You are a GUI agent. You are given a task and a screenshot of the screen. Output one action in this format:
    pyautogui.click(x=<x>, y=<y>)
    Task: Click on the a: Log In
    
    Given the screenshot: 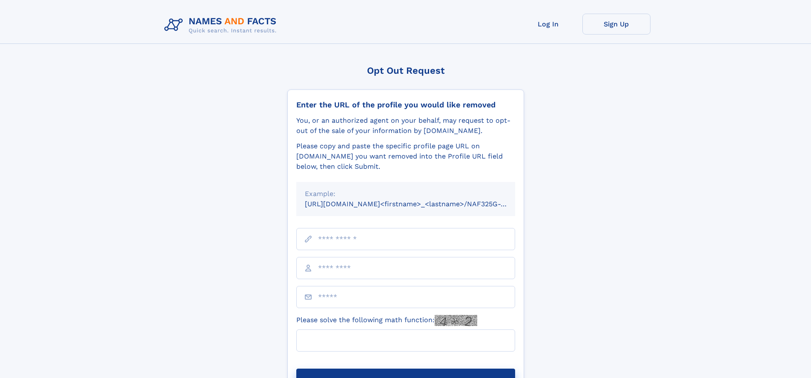 What is the action you would take?
    pyautogui.click(x=548, y=24)
    